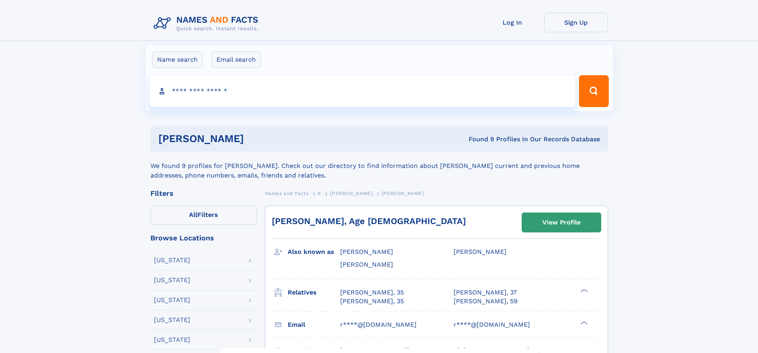 The height and width of the screenshot is (353, 758). I want to click on div: Browse Locations, so click(204, 238).